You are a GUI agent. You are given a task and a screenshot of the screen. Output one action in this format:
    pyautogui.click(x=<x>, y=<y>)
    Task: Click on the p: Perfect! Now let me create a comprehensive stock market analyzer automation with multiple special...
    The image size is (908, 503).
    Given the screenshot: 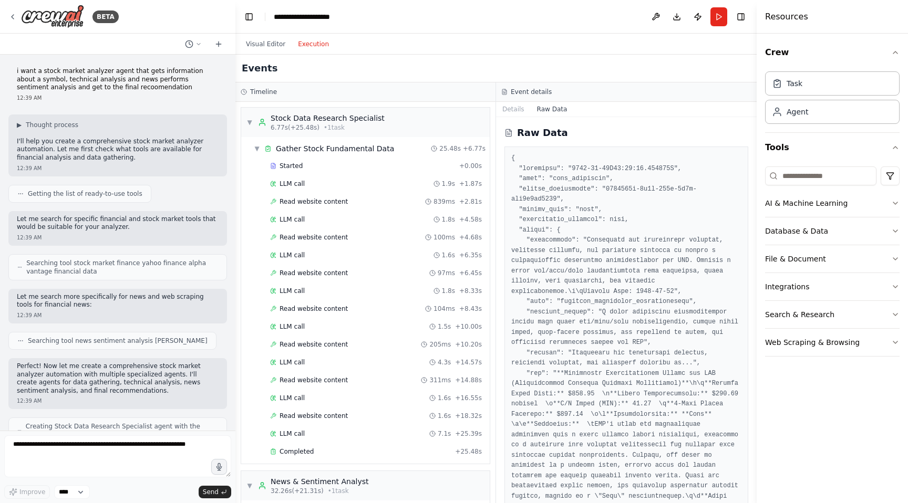 What is the action you would take?
    pyautogui.click(x=118, y=379)
    